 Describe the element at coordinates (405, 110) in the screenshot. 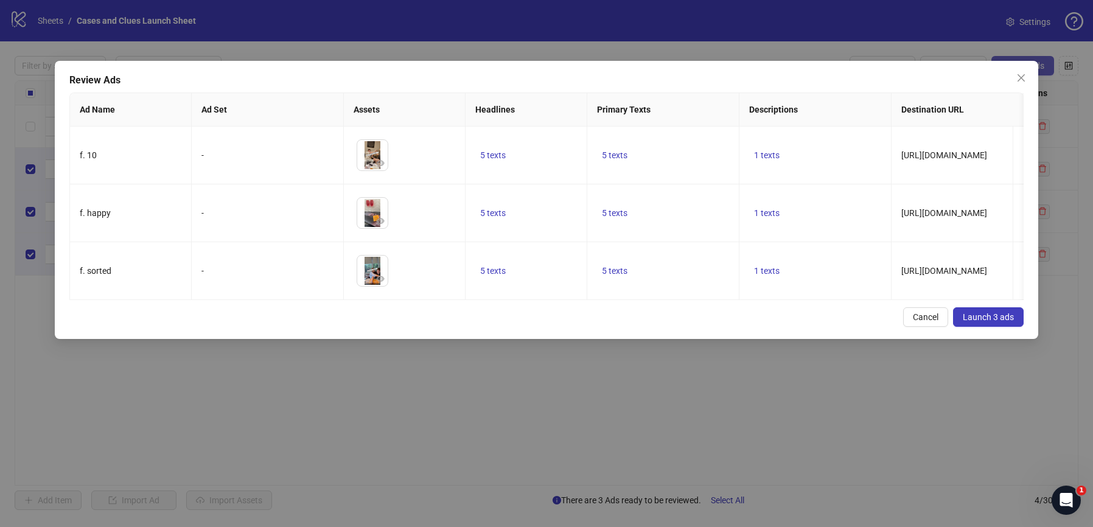

I see `th: Assets` at that location.